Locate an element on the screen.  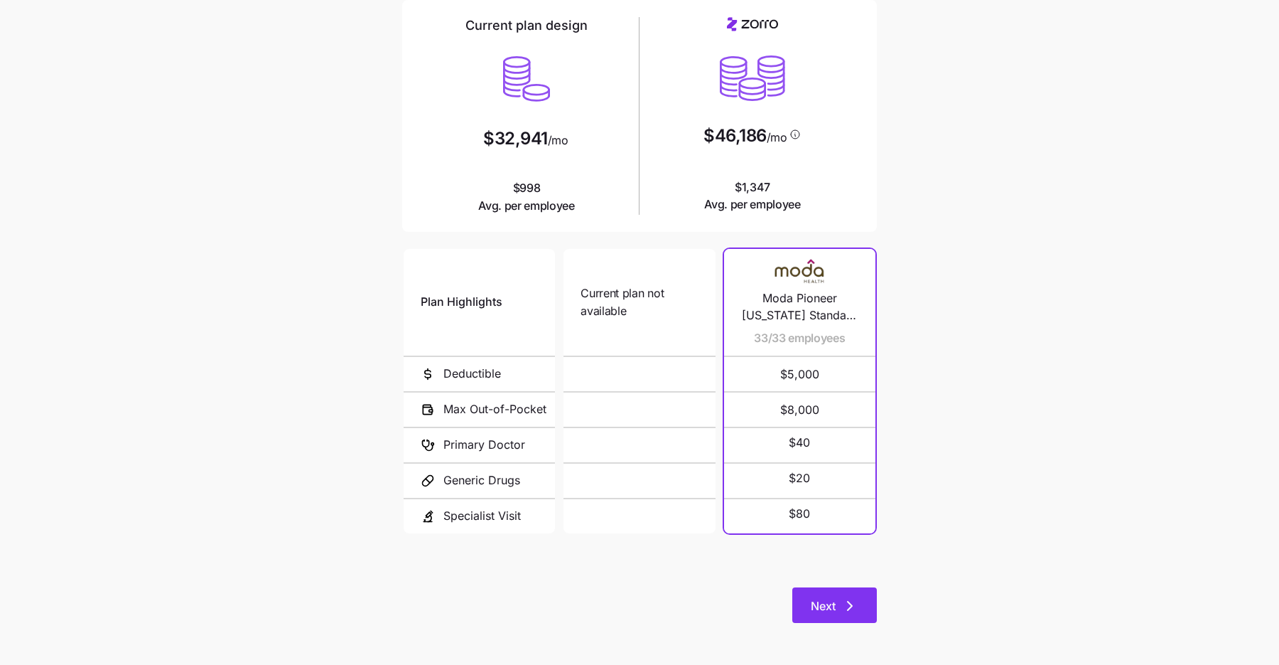
span: Primary Doctor is located at coordinates (484, 444).